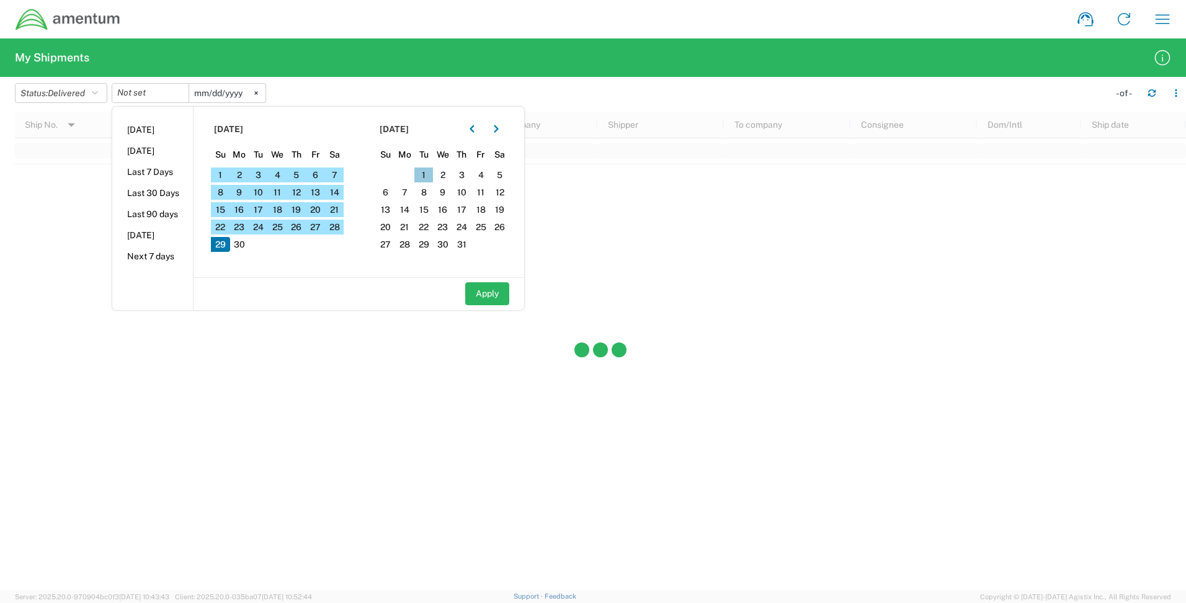 The width and height of the screenshot is (1186, 603). Describe the element at coordinates (92, 597) in the screenshot. I see `span: Server: 2025.20.0-970904bc0f3` at that location.